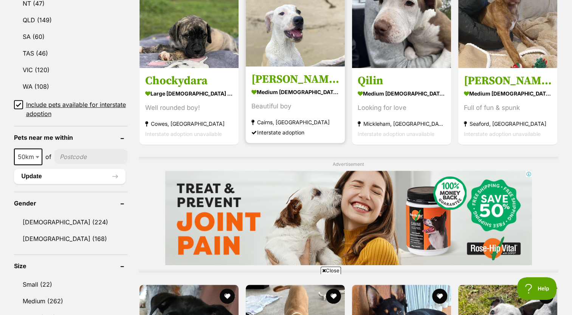 This screenshot has width=572, height=315. What do you see at coordinates (71, 109) in the screenshot?
I see `a: Include pets available for interstate adoption` at bounding box center [71, 109].